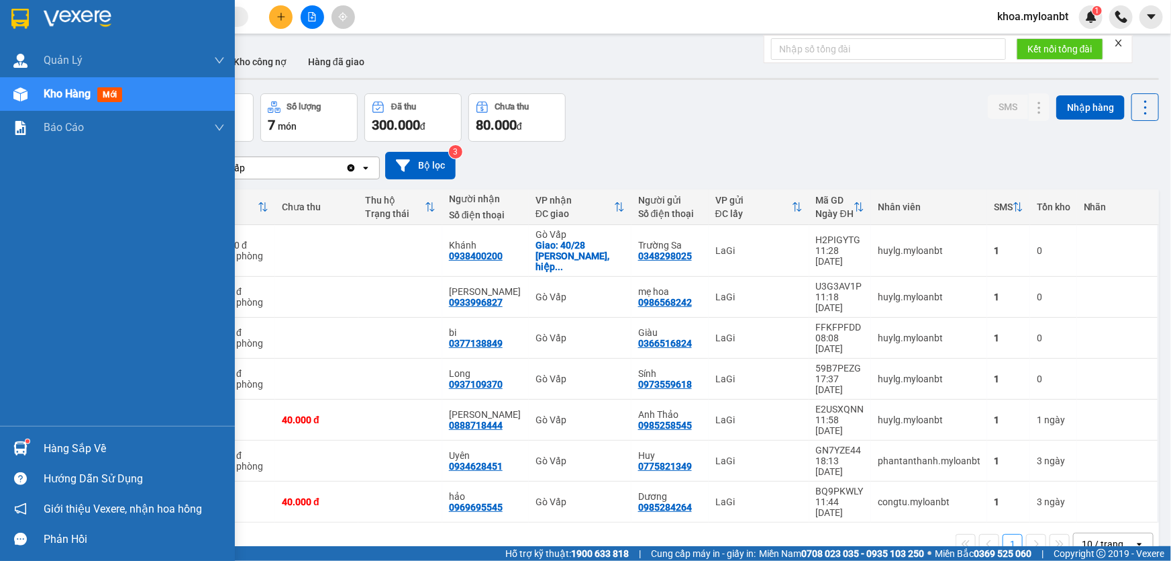  I want to click on button: Chưa thu80.000đ, so click(517, 117).